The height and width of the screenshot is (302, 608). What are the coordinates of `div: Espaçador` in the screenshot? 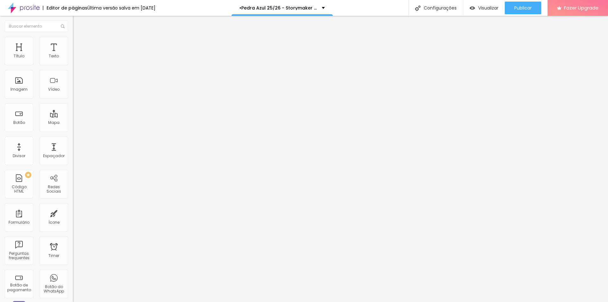 It's located at (54, 156).